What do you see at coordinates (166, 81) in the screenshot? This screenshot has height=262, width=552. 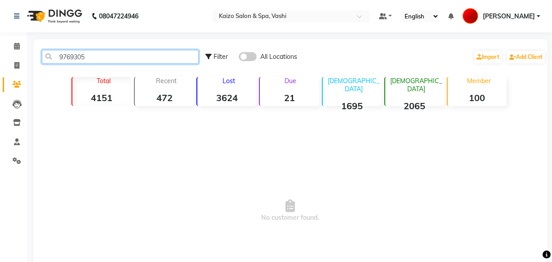 I see `p: Recent` at bounding box center [166, 81].